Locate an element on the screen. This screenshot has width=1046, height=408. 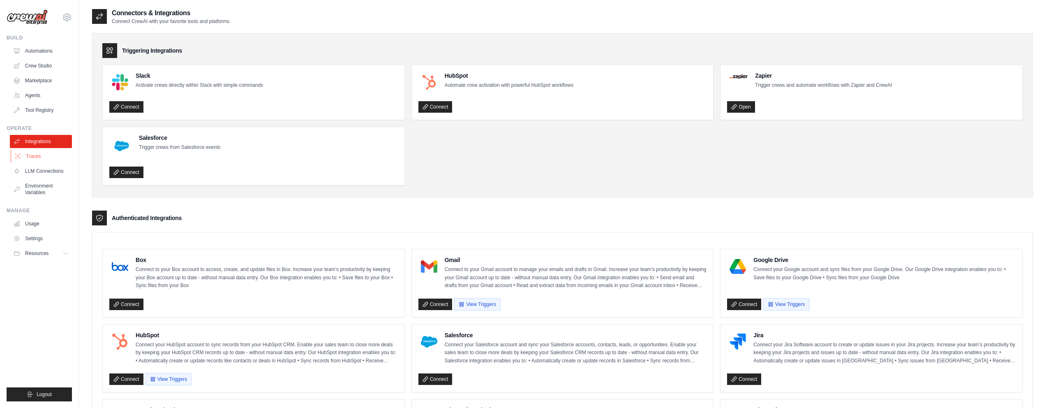
span: Resources is located at coordinates (37, 253).